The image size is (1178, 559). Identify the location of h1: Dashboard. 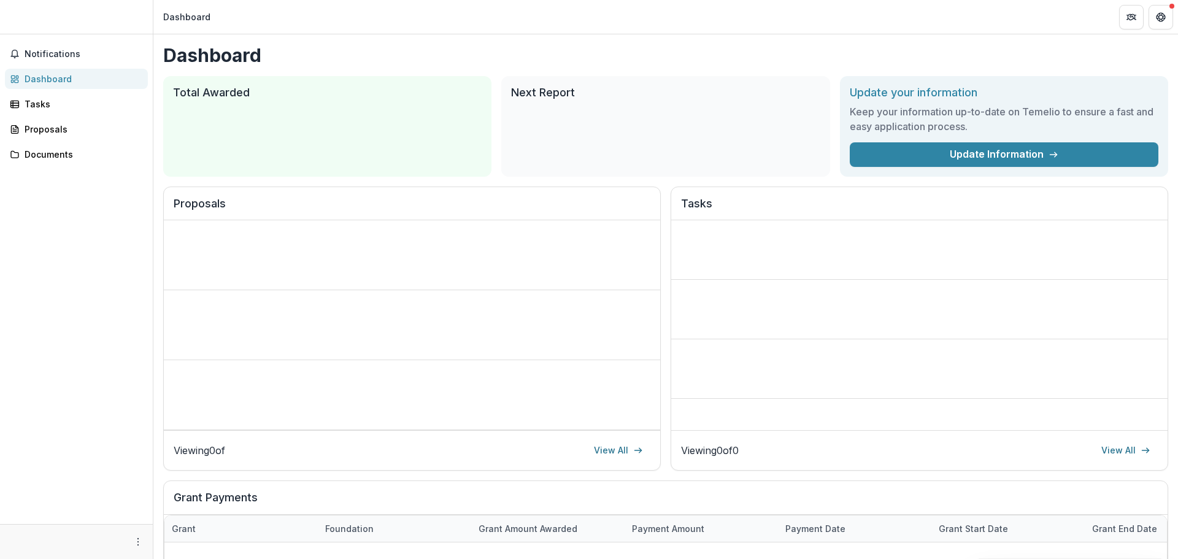
(666, 55).